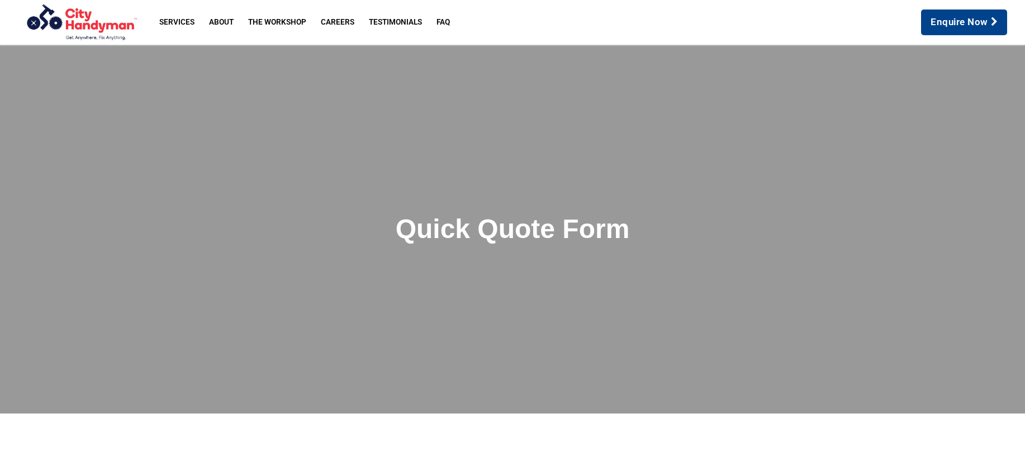 The image size is (1025, 461). What do you see at coordinates (221, 22) in the screenshot?
I see `span: About` at bounding box center [221, 22].